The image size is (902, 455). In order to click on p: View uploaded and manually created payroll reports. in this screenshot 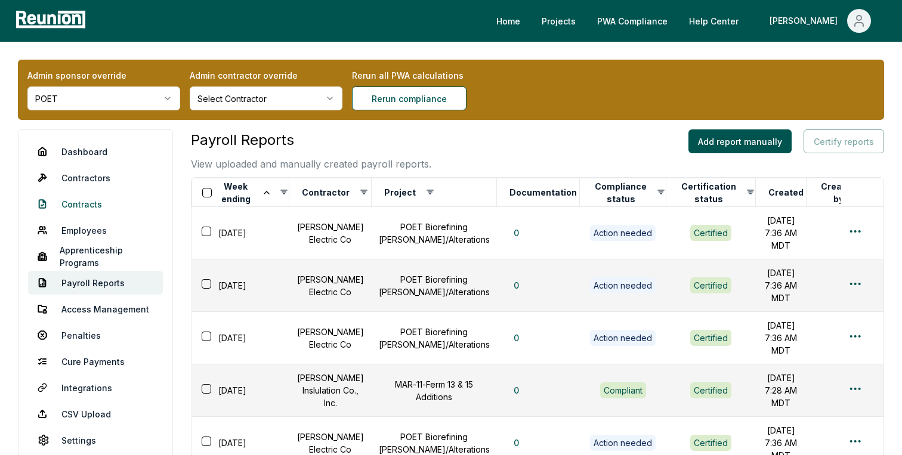, I will do `click(311, 164)`.